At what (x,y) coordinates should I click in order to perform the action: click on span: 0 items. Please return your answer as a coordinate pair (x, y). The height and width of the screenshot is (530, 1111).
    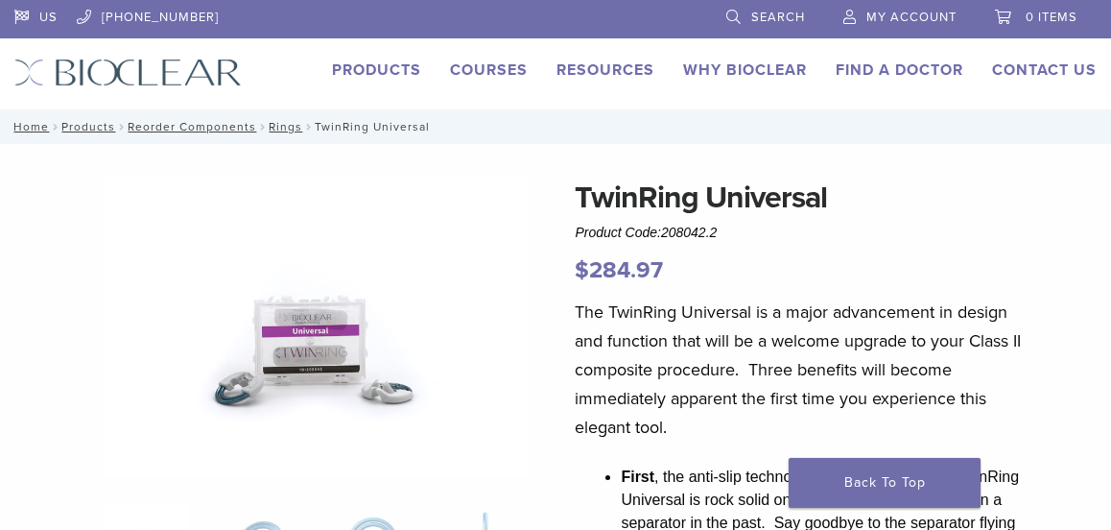
    Looking at the image, I should click on (1052, 17).